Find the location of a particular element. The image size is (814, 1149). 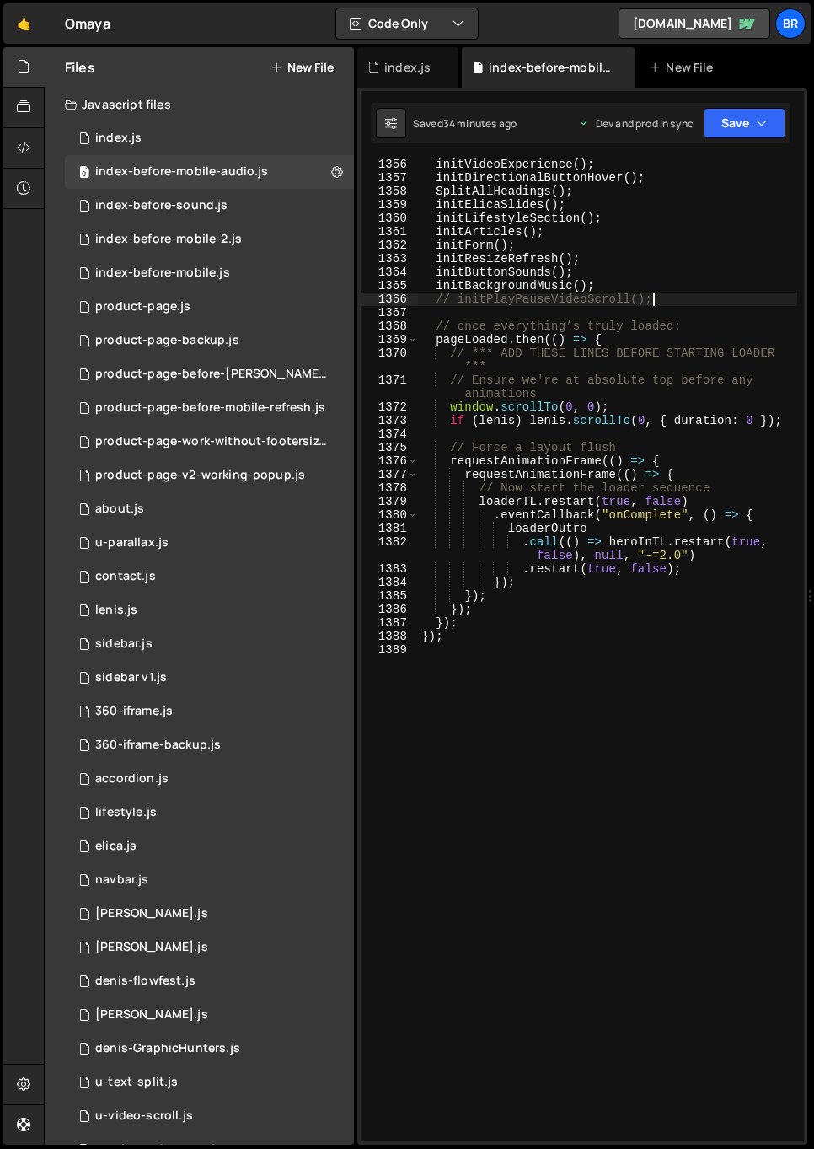

div: 34 minutes ago is located at coordinates (480, 123).